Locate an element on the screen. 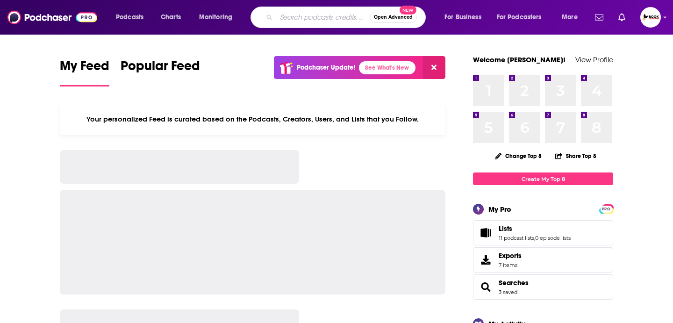  span: For Podcasters is located at coordinates (519, 17).